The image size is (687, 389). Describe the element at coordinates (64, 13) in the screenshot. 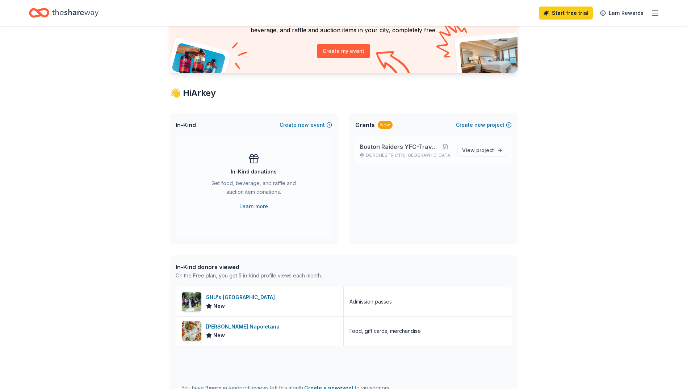

I see `a: Home` at that location.